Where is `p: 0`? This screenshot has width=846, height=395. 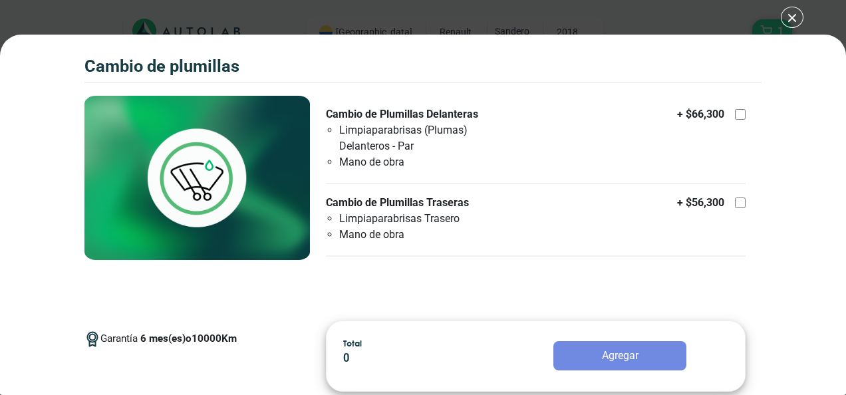
p: 0 is located at coordinates (418, 359).